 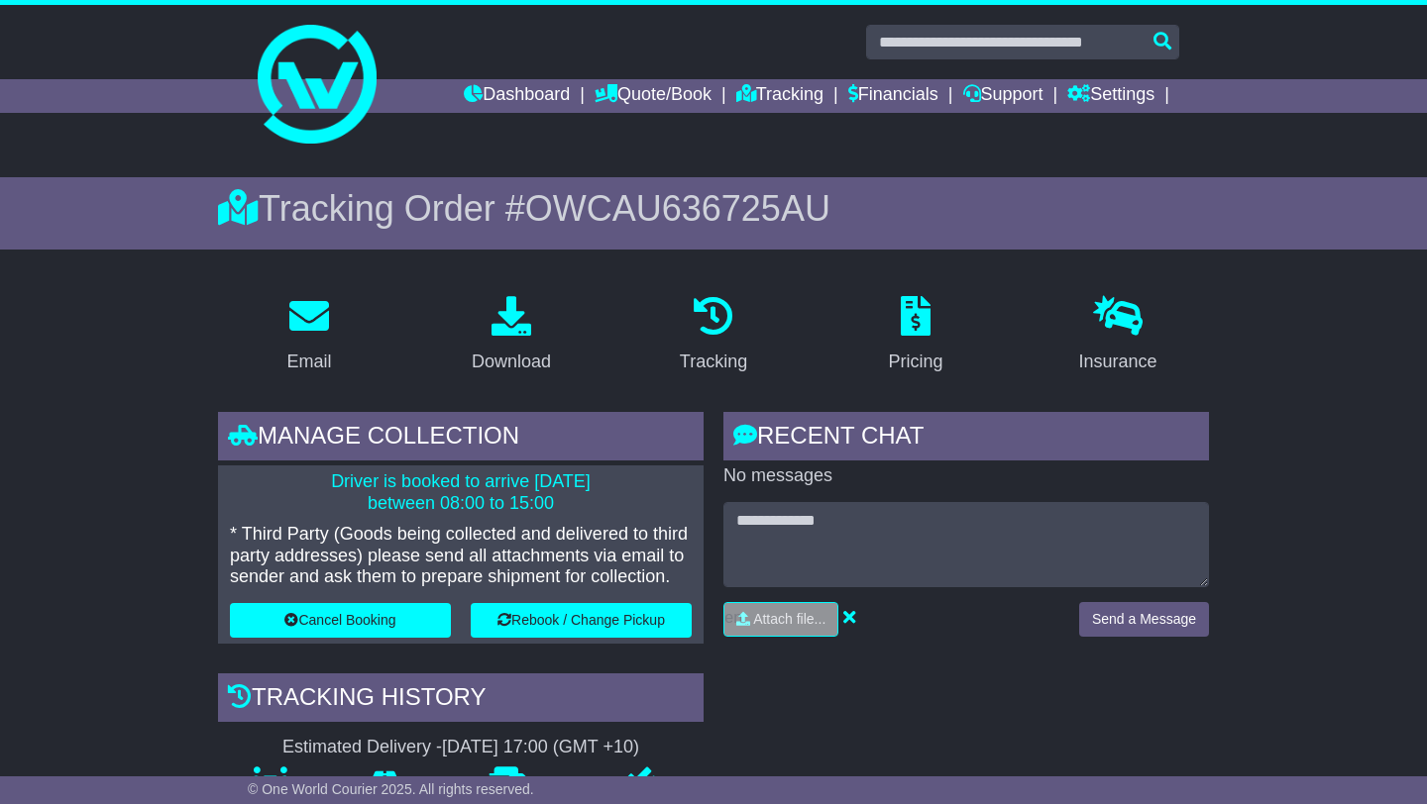 I want to click on div: Tracking history, so click(x=461, y=700).